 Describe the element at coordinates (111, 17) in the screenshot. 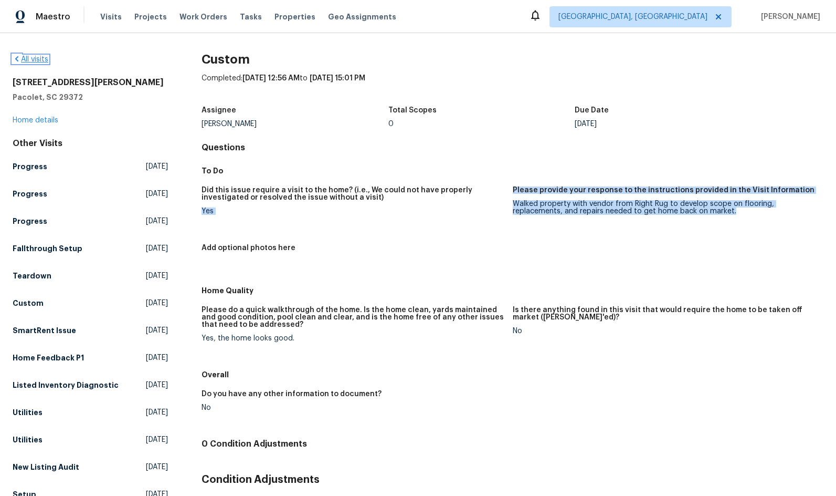

I see `span: Visits` at that location.